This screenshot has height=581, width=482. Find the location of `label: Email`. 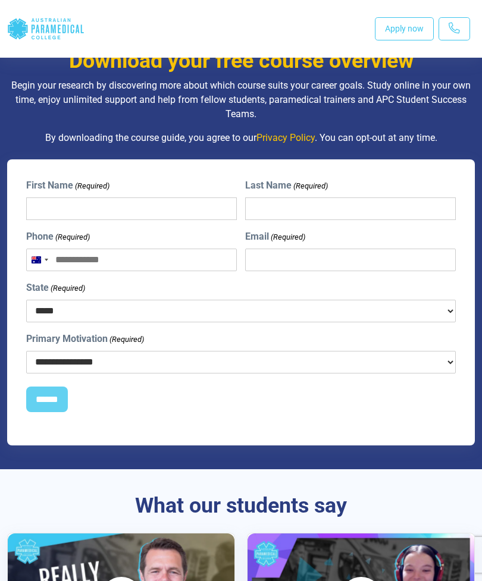

label: Email is located at coordinates (275, 237).